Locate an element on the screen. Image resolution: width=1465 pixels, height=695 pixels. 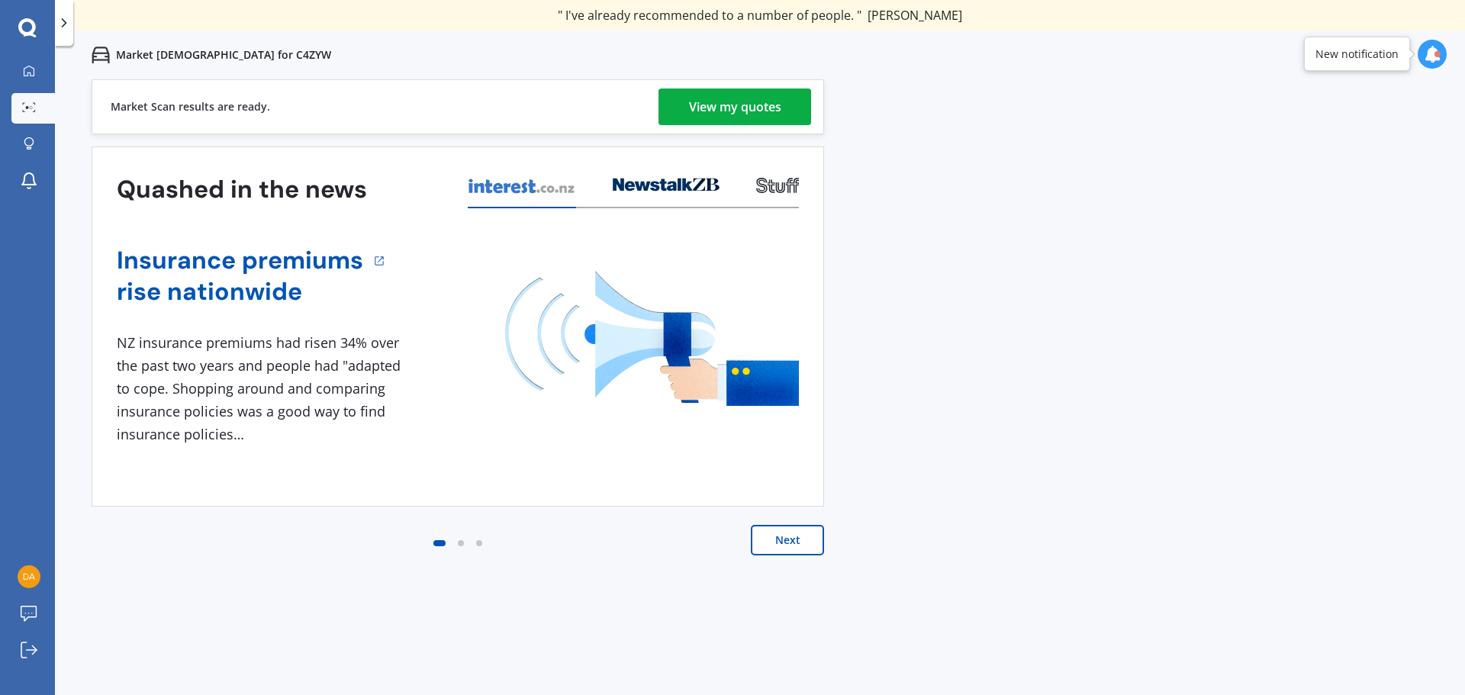
h4: Insurance premiums is located at coordinates (240, 260).